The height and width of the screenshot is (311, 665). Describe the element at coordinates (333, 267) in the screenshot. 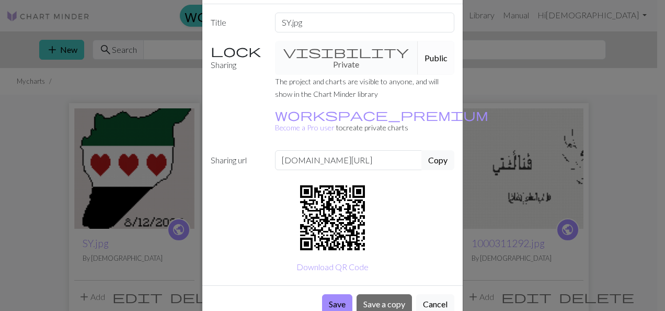

I see `button: Download QR Code` at that location.